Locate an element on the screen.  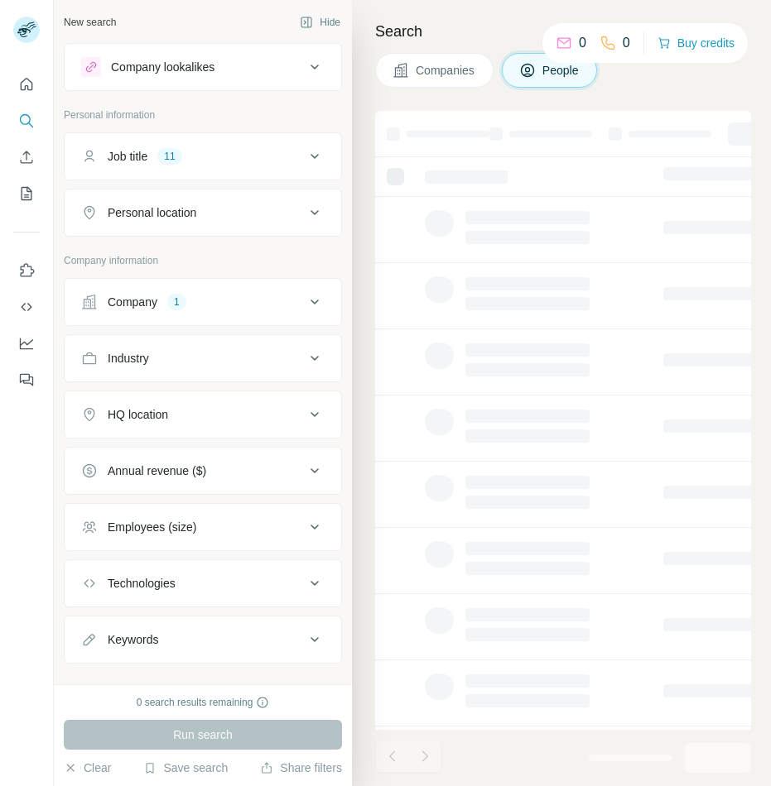
div: Company lookalikes is located at coordinates (162, 67).